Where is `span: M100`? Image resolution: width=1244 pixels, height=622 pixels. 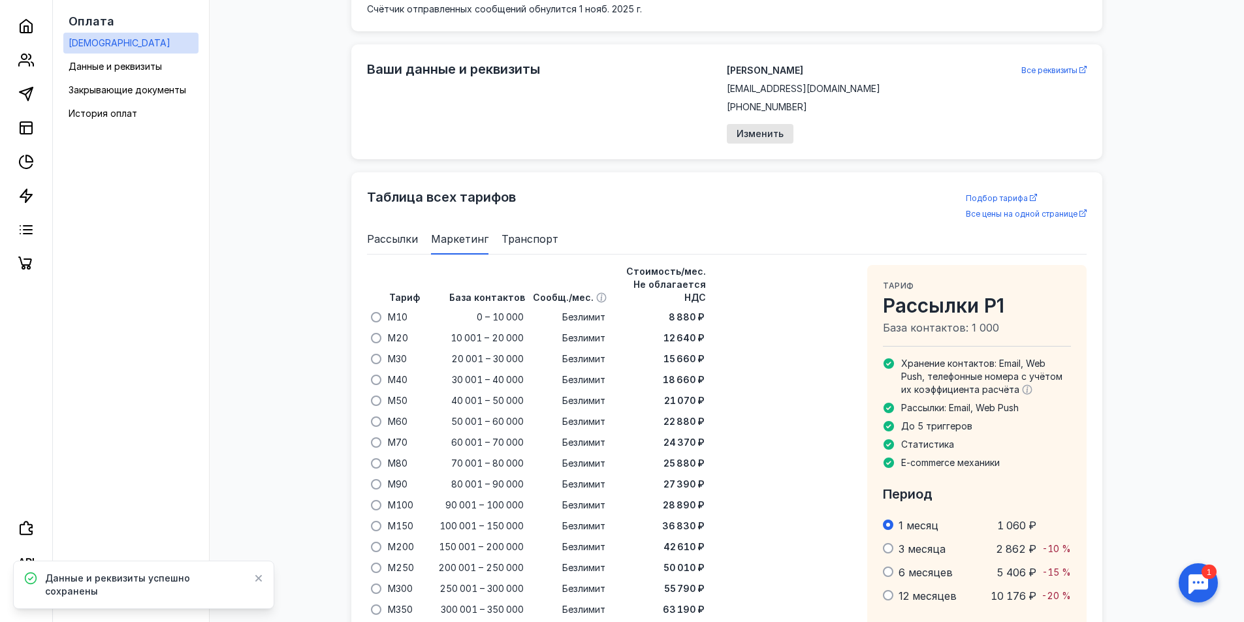 span: M100 is located at coordinates (400, 505).